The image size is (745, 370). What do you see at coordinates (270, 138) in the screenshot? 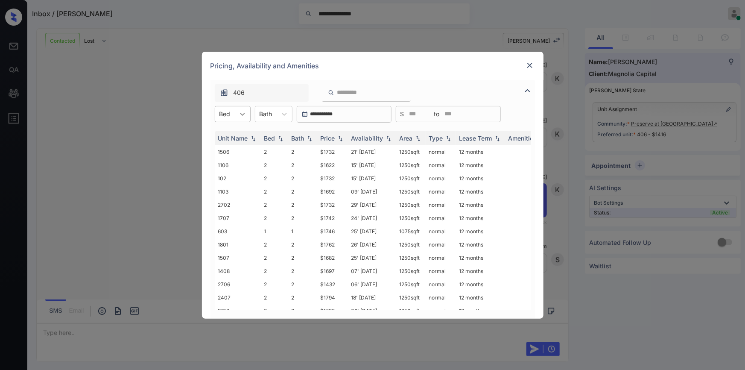
I see `div: Bed` at bounding box center [270, 138].